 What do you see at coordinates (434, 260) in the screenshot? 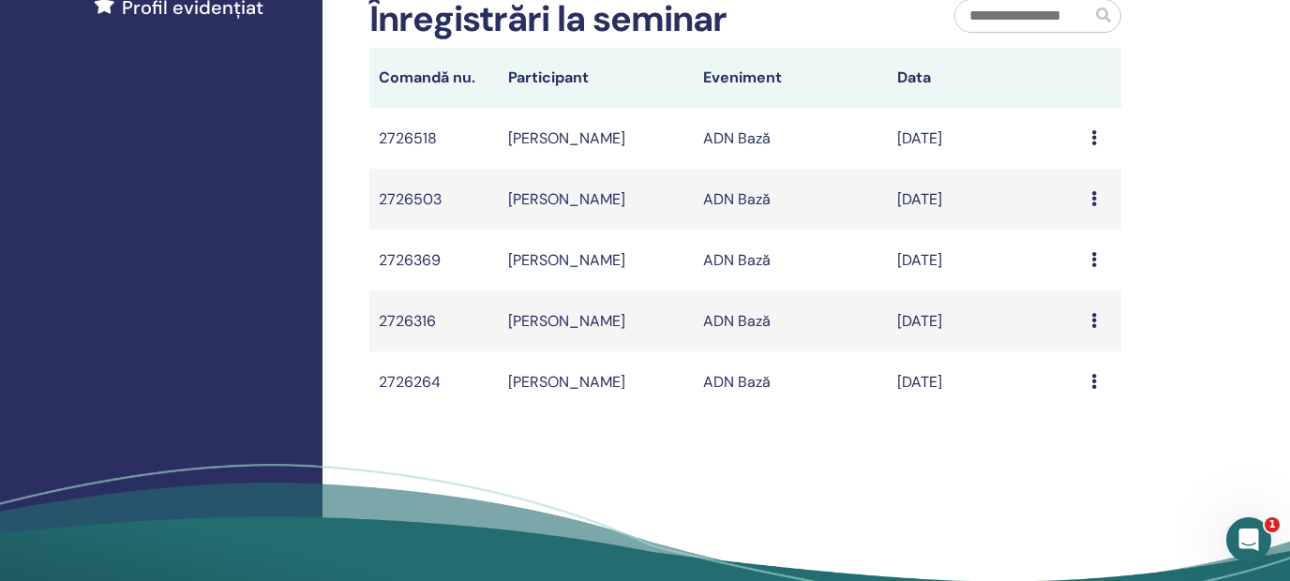
I see `td: 2726369` at bounding box center [434, 260].